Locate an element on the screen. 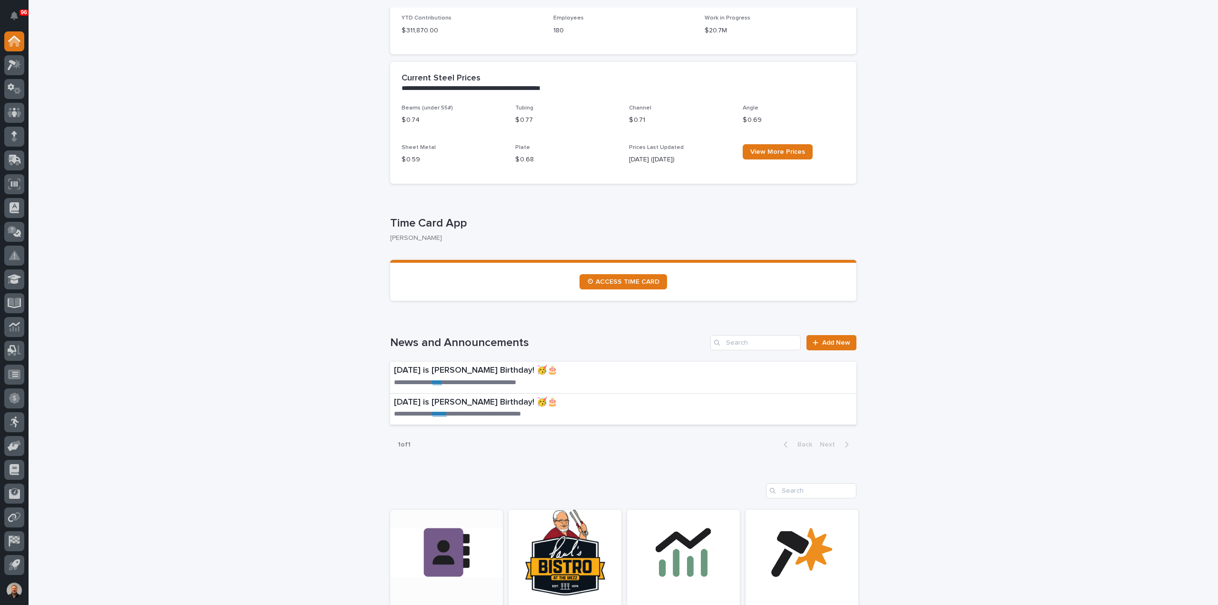 This screenshot has width=1218, height=605. p: $ 311,870.00 is located at coordinates (471, 30).